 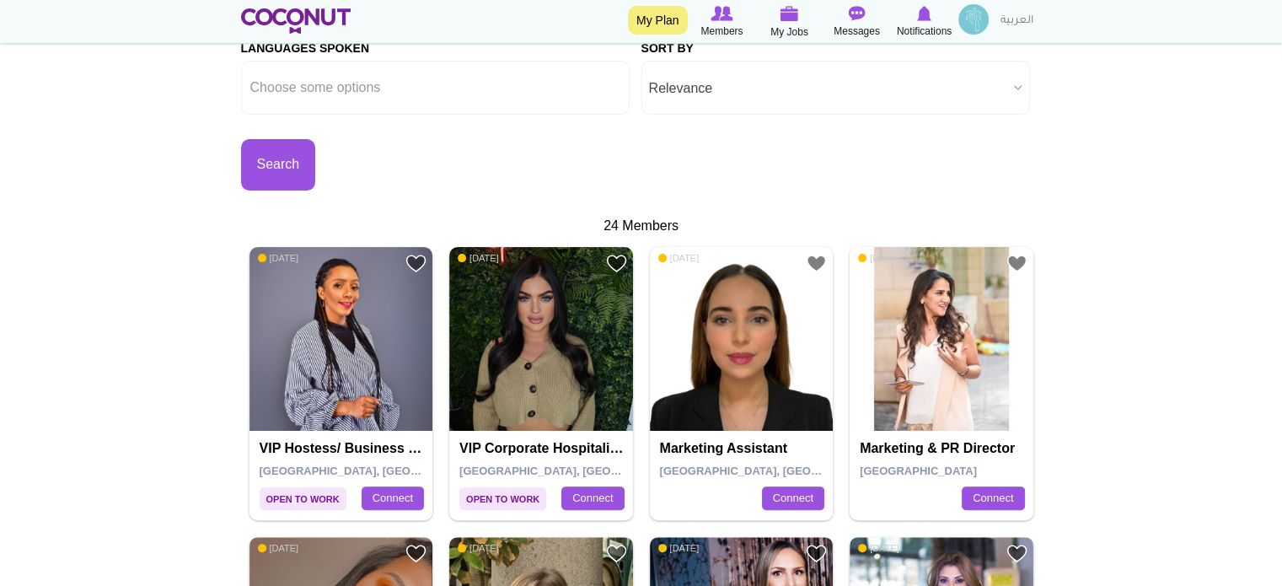 What do you see at coordinates (790, 13) in the screenshot?
I see `img: My Jobs` at bounding box center [790, 13].